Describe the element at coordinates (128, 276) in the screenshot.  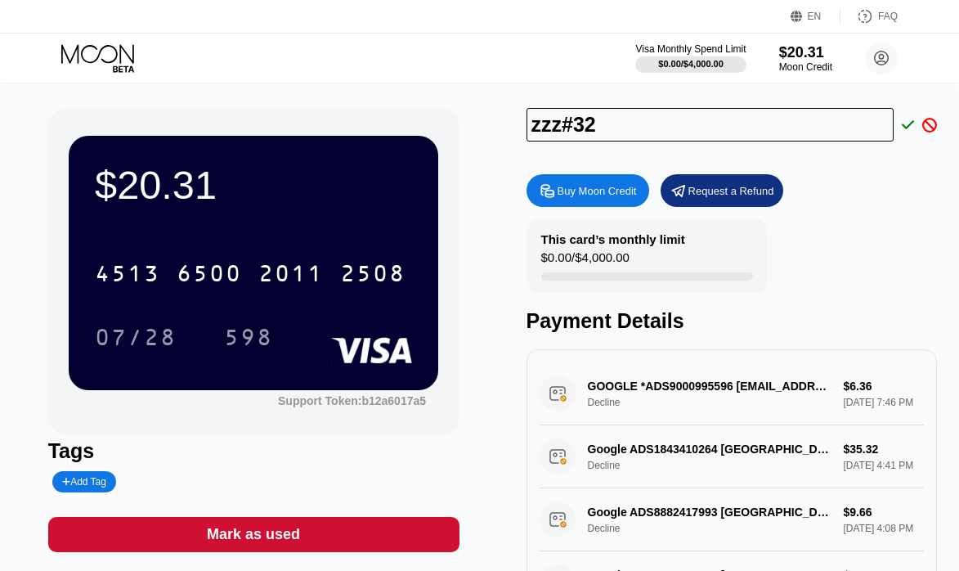
I see `div: 4513` at that location.